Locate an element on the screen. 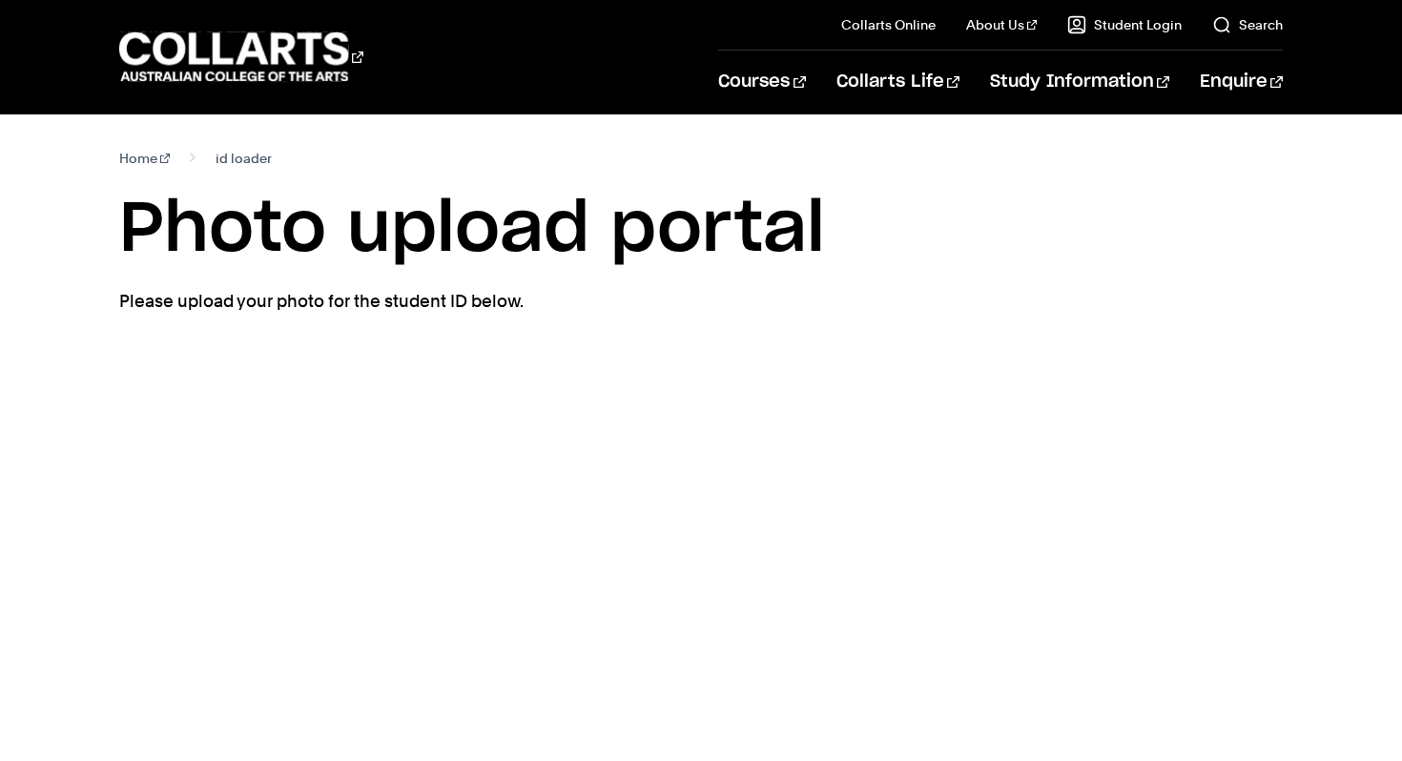 Image resolution: width=1402 pixels, height=761 pixels. a: Study Information is located at coordinates (1079, 82).